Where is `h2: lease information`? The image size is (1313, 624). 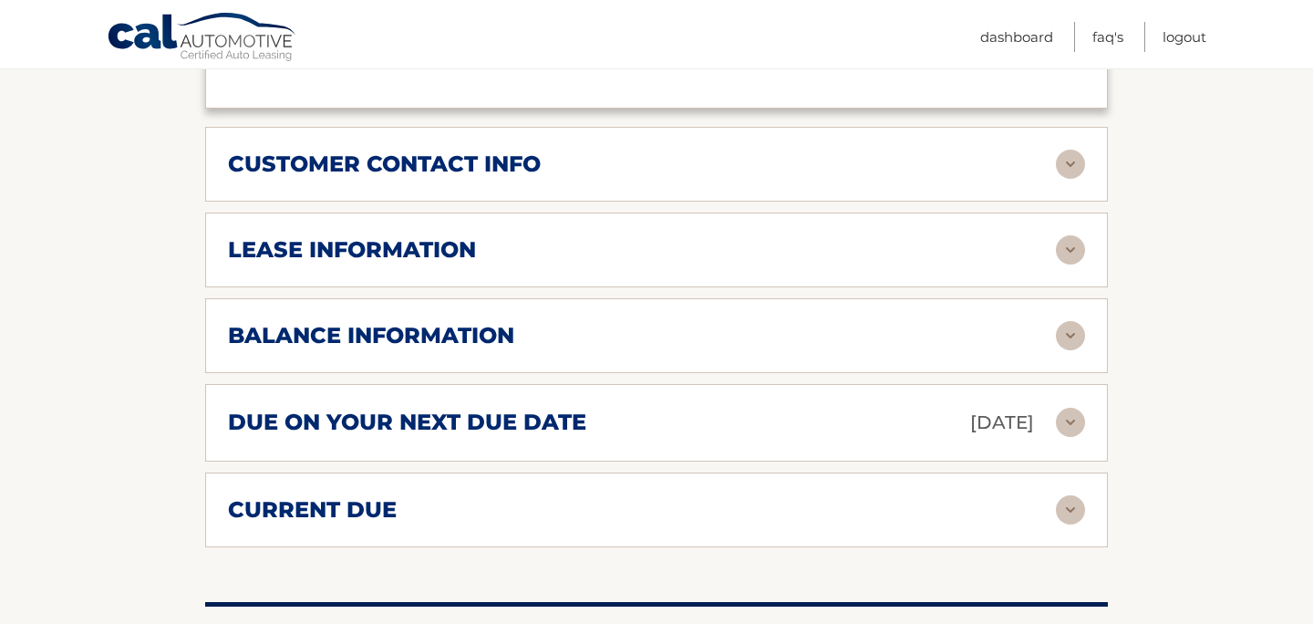
h2: lease information is located at coordinates (352, 250).